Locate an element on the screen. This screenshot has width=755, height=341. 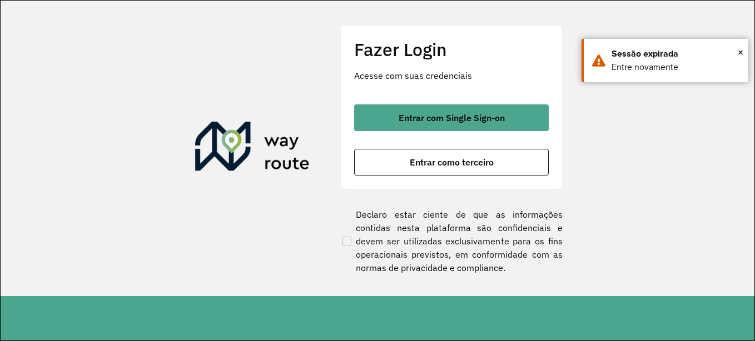
p: Acesse com suas credenciais is located at coordinates (451, 76).